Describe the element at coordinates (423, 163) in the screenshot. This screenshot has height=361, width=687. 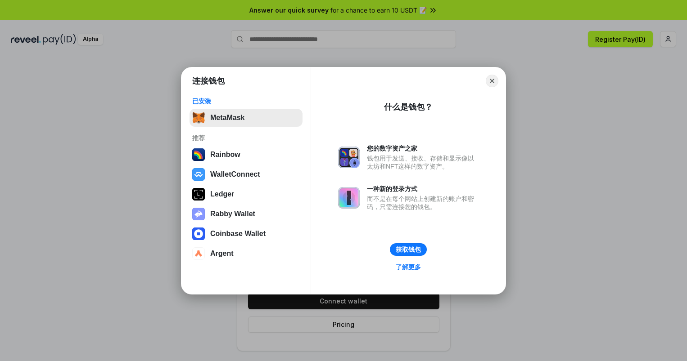
I see `div: 钱包用于发送、接收、存储和显示像以太坊和NFT这样的数字资产。` at that location.